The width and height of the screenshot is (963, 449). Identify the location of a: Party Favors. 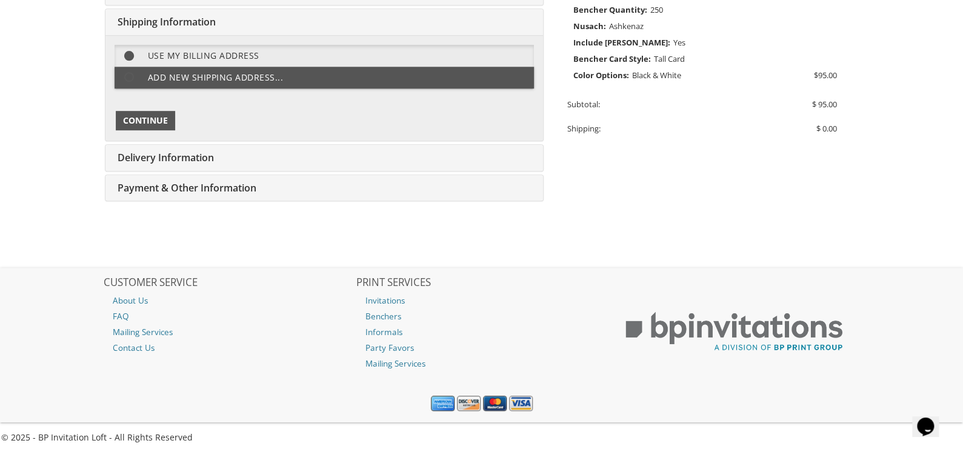
(482, 348).